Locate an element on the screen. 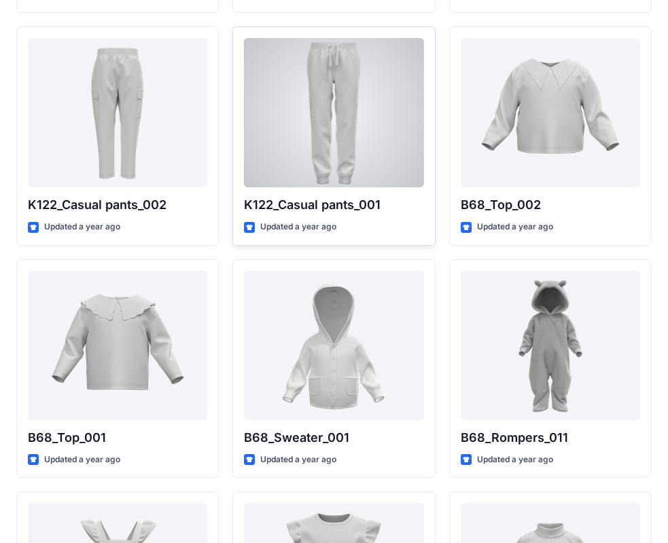  a: B68_Sweater_001 is located at coordinates (333, 346).